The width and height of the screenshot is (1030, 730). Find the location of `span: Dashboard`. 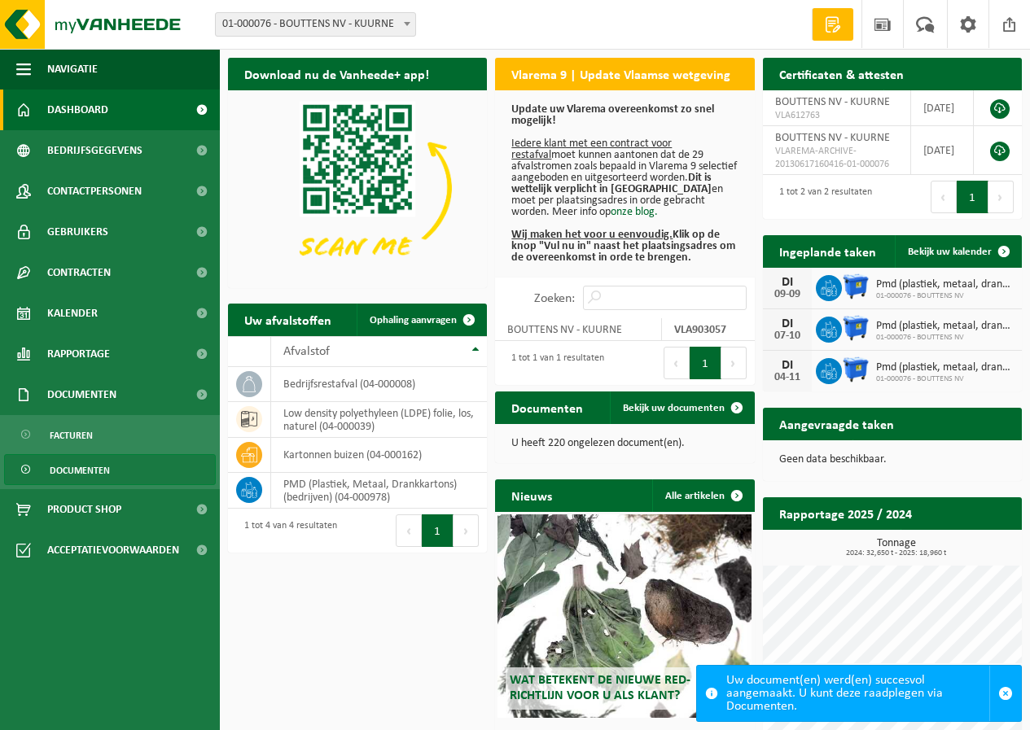

span: Dashboard is located at coordinates (77, 110).